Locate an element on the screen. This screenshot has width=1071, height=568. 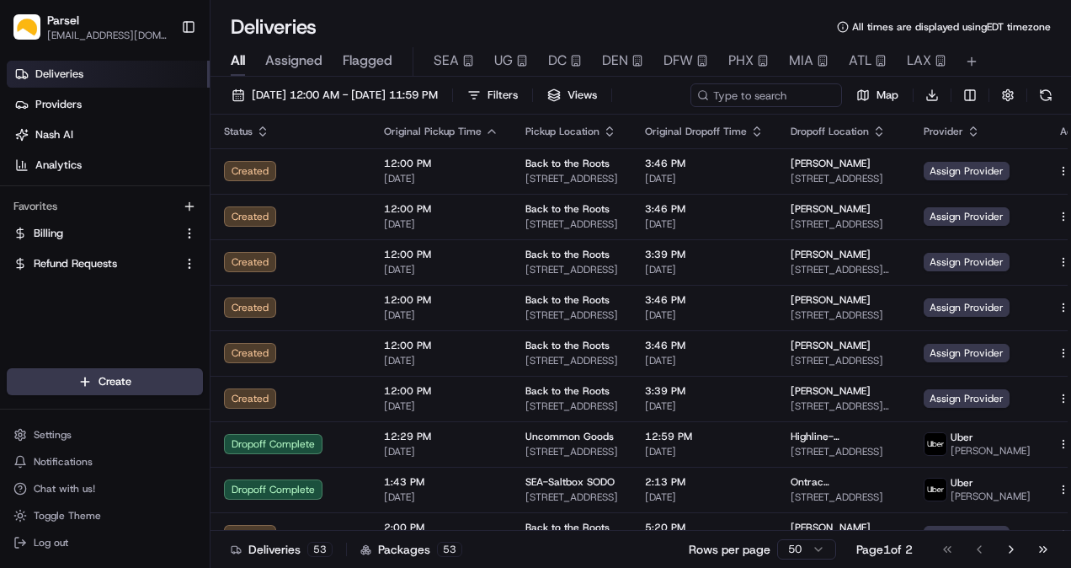
span: Map is located at coordinates (888, 95).